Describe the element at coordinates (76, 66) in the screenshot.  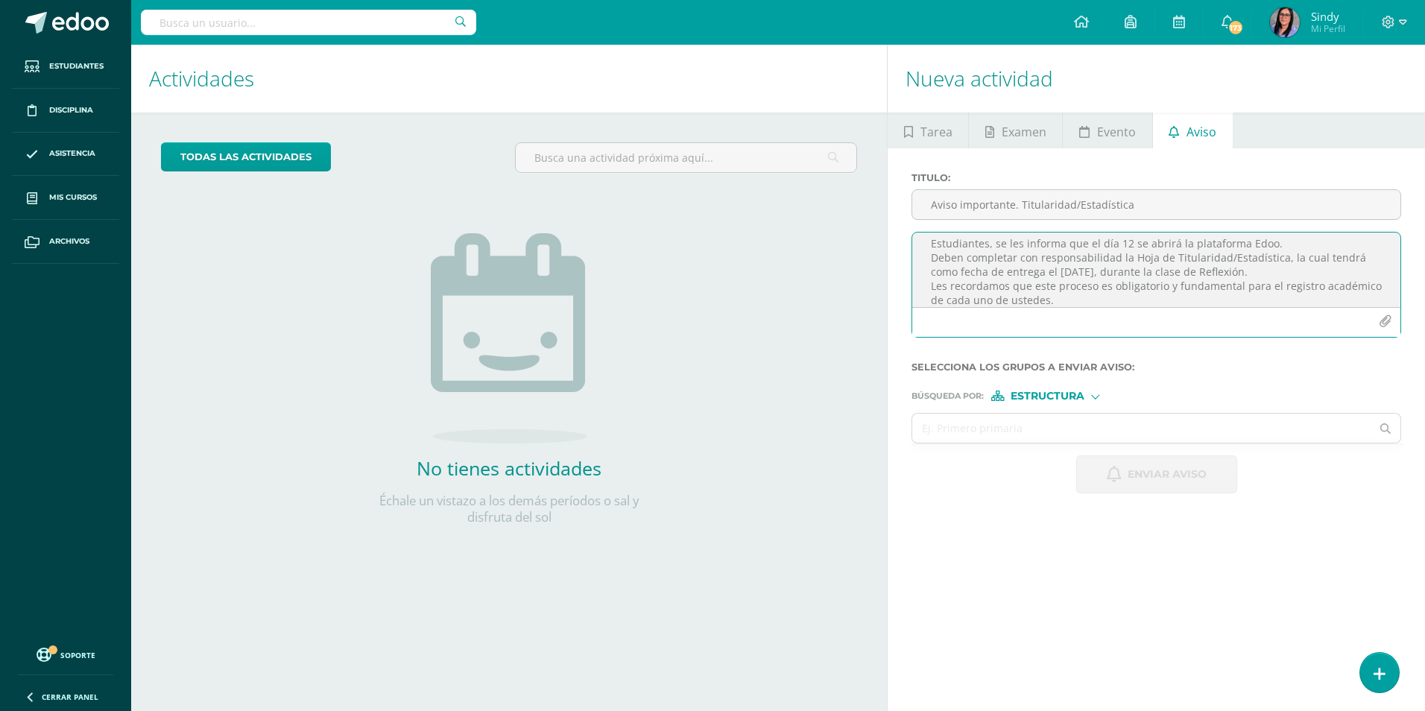
I see `span: Estudiantes` at that location.